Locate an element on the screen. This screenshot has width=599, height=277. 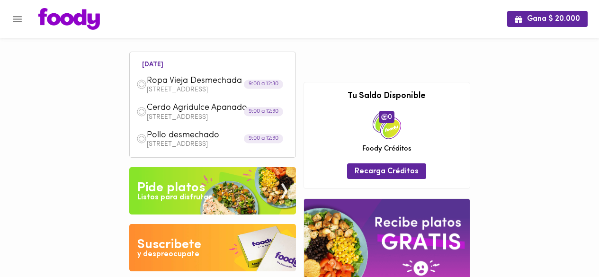
span: 0 is located at coordinates (387, 117).